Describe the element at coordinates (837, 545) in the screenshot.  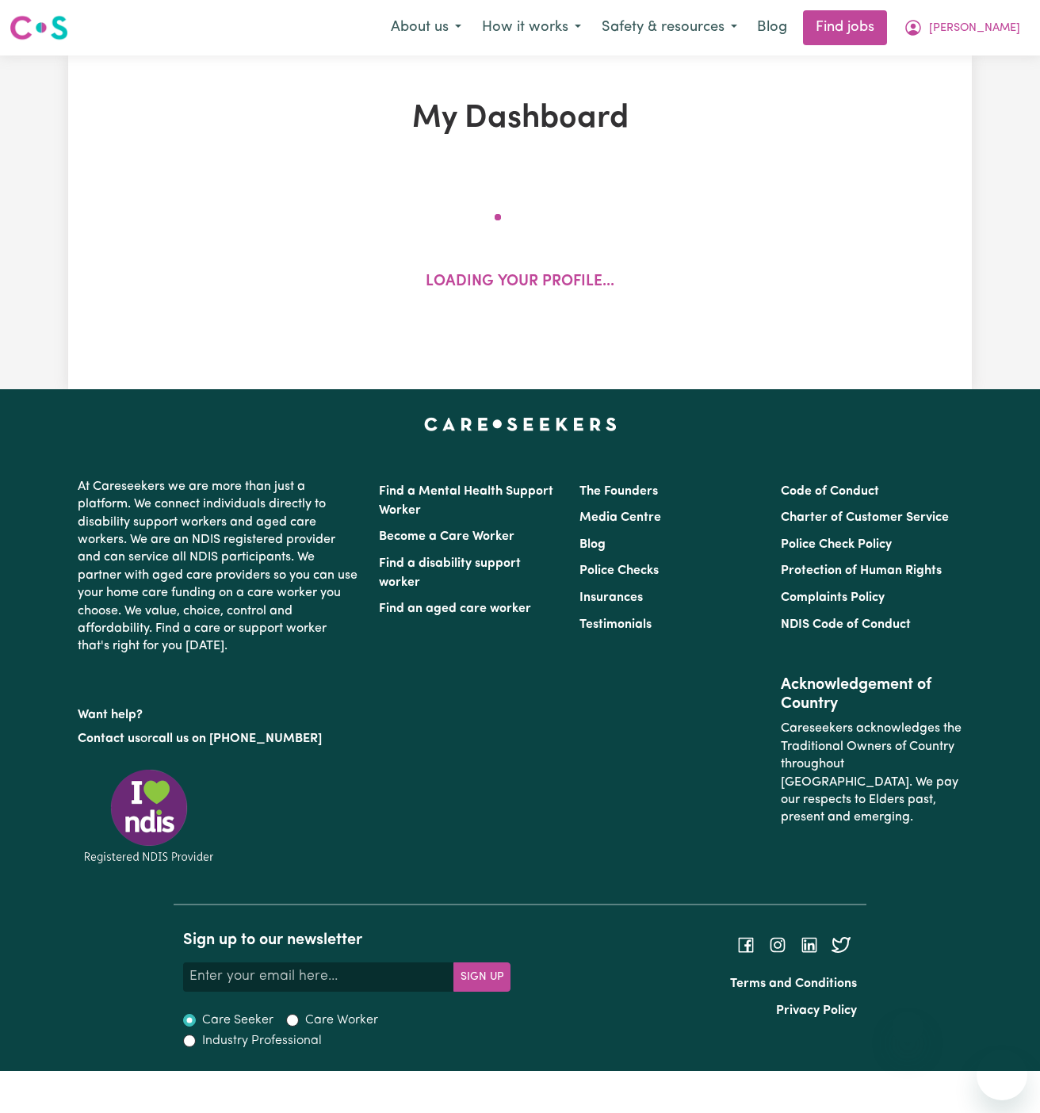
I see `a: Police Check Policy` at that location.